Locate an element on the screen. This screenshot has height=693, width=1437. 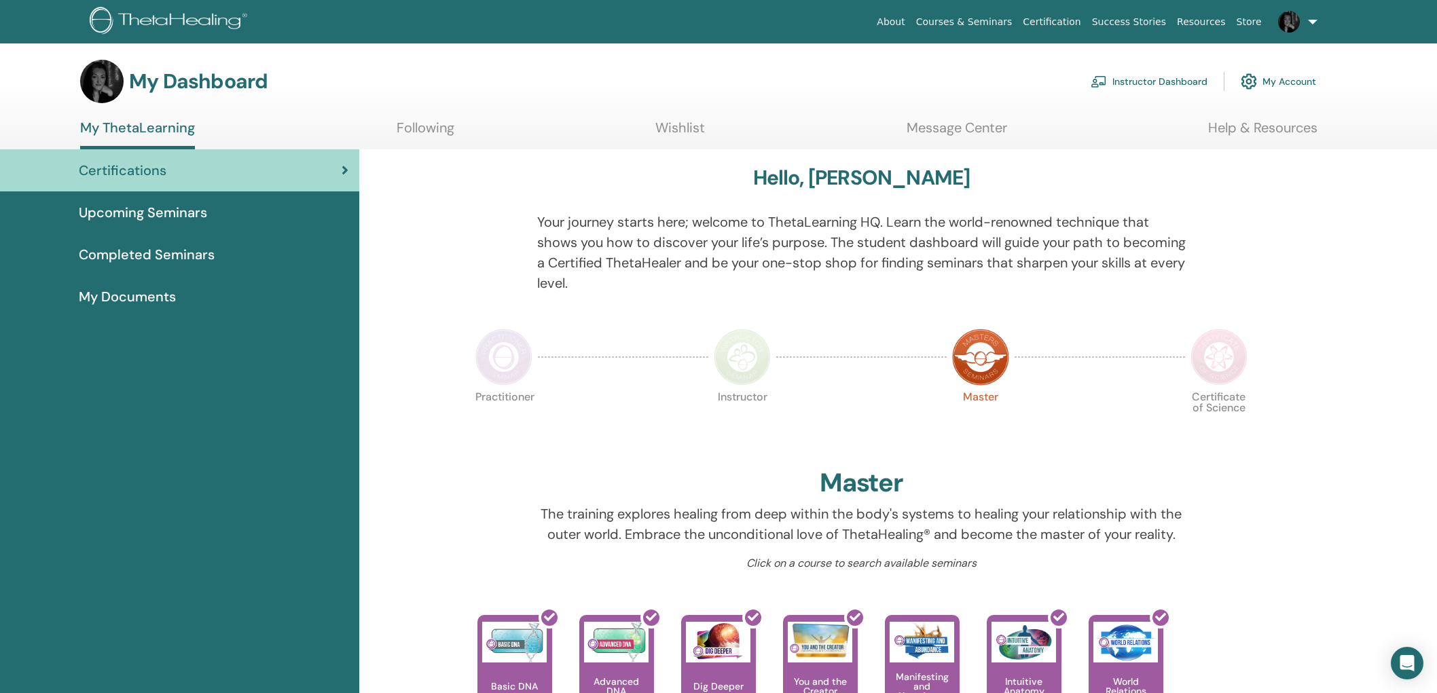
span: Certifications is located at coordinates (122, 170).